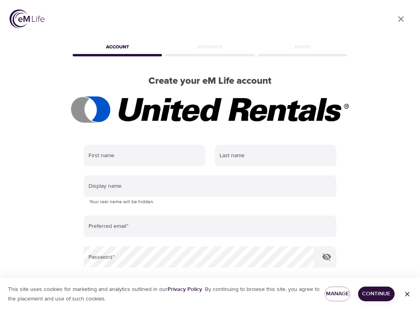 Image resolution: width=420 pixels, height=310 pixels. Describe the element at coordinates (185, 289) in the screenshot. I see `a: Privacy Policy` at that location.